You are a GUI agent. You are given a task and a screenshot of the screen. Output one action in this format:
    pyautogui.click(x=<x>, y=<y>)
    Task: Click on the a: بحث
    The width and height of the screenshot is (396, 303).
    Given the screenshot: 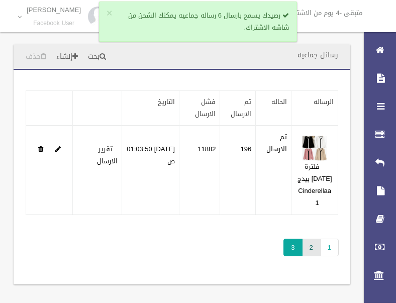 What is the action you would take?
    pyautogui.click(x=97, y=57)
    